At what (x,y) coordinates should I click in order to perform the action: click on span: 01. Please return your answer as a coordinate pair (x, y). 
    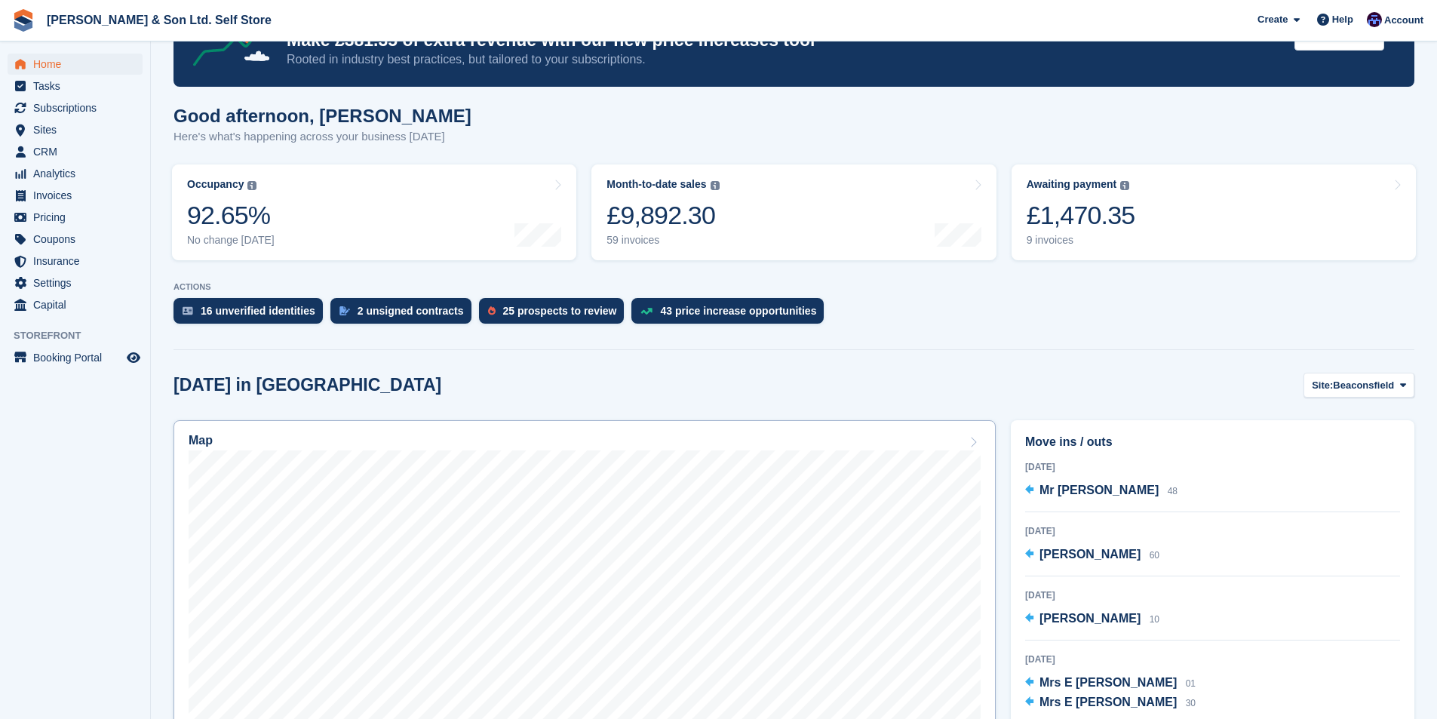
    Looking at the image, I should click on (1191, 684).